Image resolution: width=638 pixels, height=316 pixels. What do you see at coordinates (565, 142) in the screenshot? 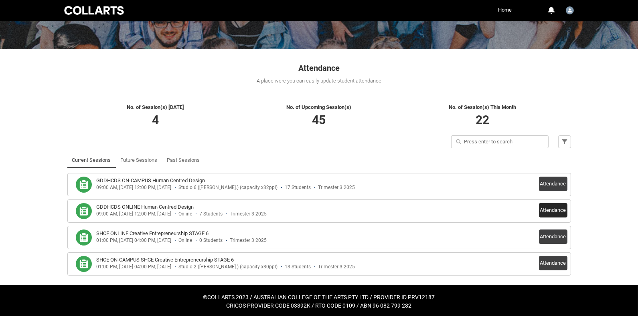
I see `button: Filter` at bounding box center [565, 142].